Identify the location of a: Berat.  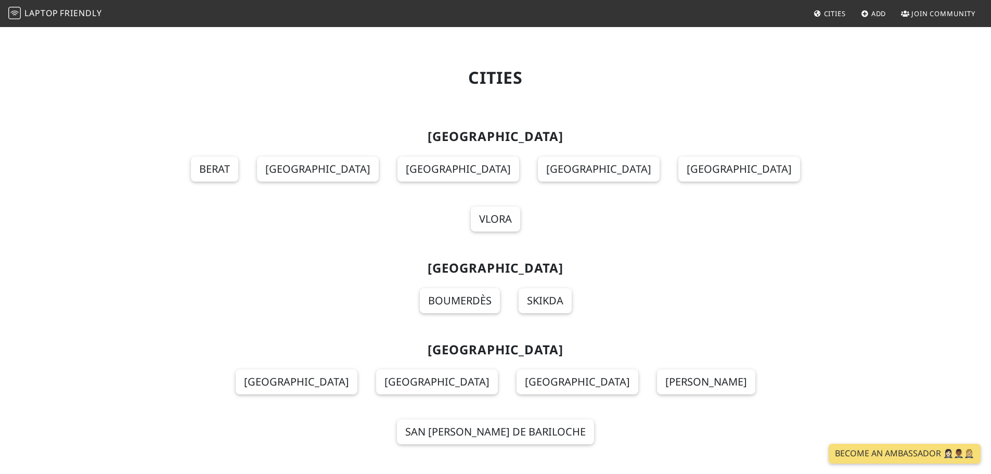
(214, 169).